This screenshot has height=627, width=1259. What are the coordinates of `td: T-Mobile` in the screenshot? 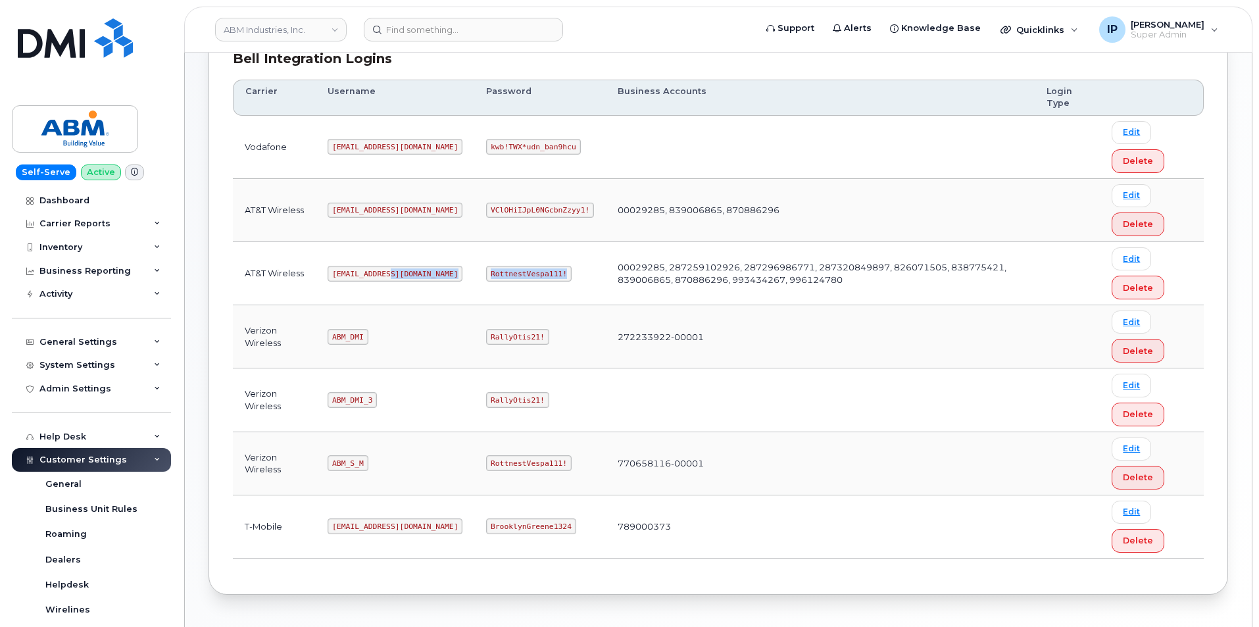 It's located at (274, 527).